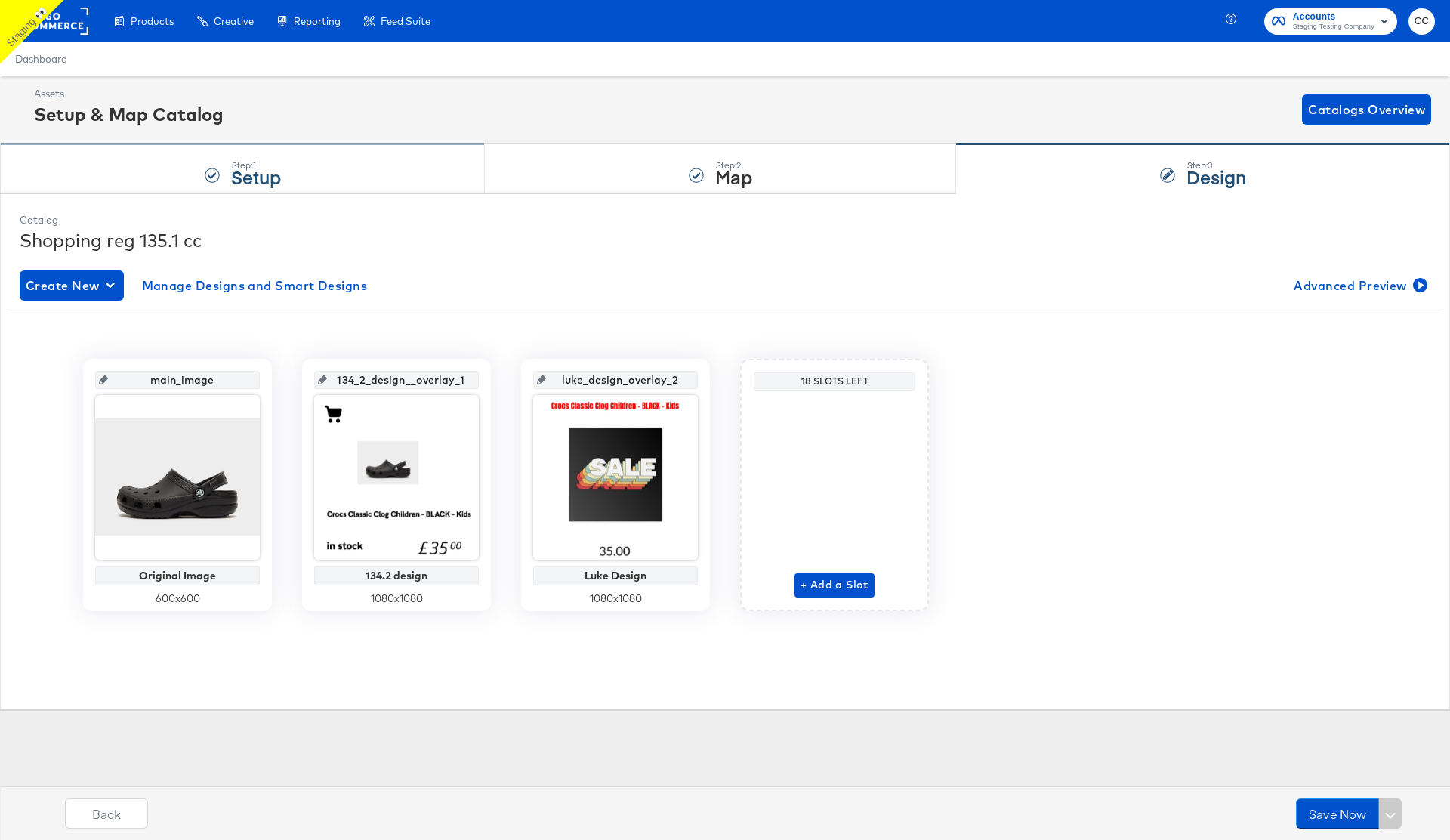  What do you see at coordinates (1334, 16) in the screenshot?
I see `span: Accounts` at bounding box center [1334, 16].